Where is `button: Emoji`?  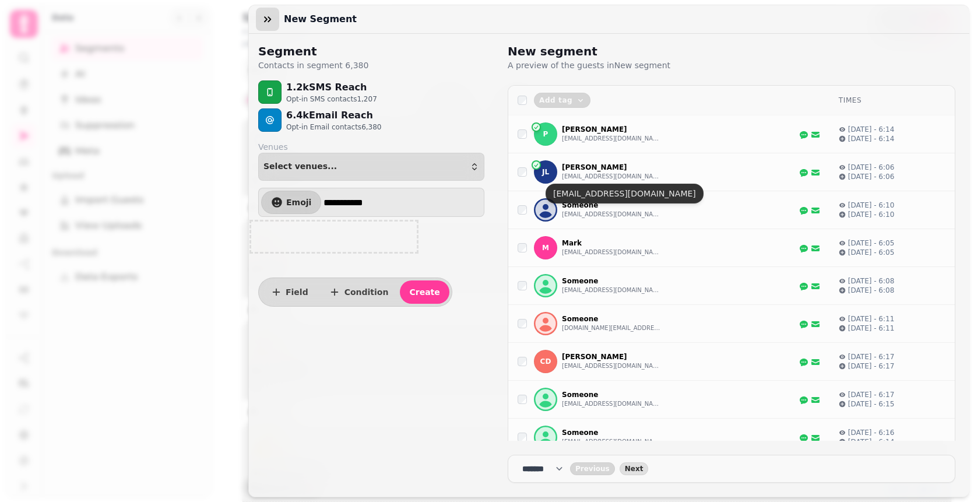 button: Emoji is located at coordinates (291, 202).